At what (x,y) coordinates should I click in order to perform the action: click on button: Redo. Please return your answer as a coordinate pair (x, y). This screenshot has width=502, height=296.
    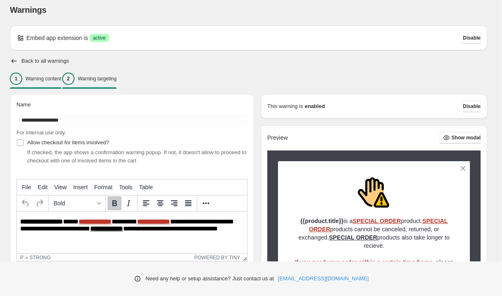
    Looking at the image, I should click on (40, 203).